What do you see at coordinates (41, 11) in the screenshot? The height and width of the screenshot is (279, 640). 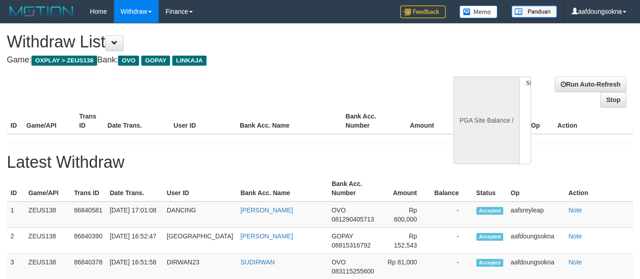 I see `img: MOTION_logo.png` at bounding box center [41, 11].